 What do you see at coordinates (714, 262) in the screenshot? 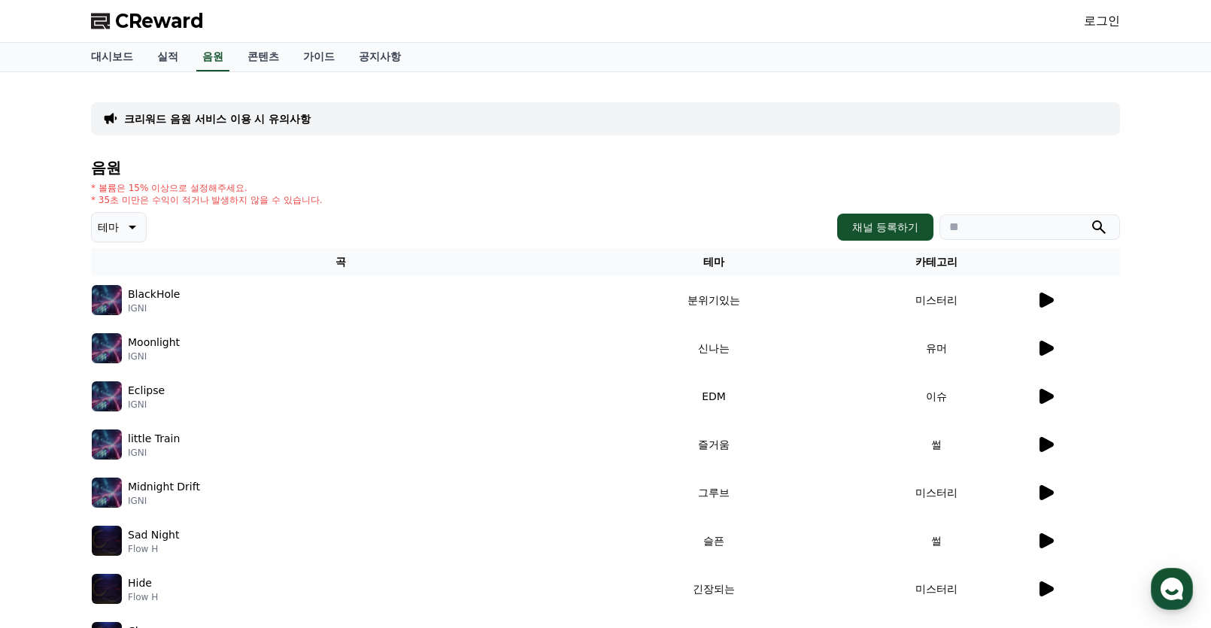
I see `th: 테마` at bounding box center [714, 262].